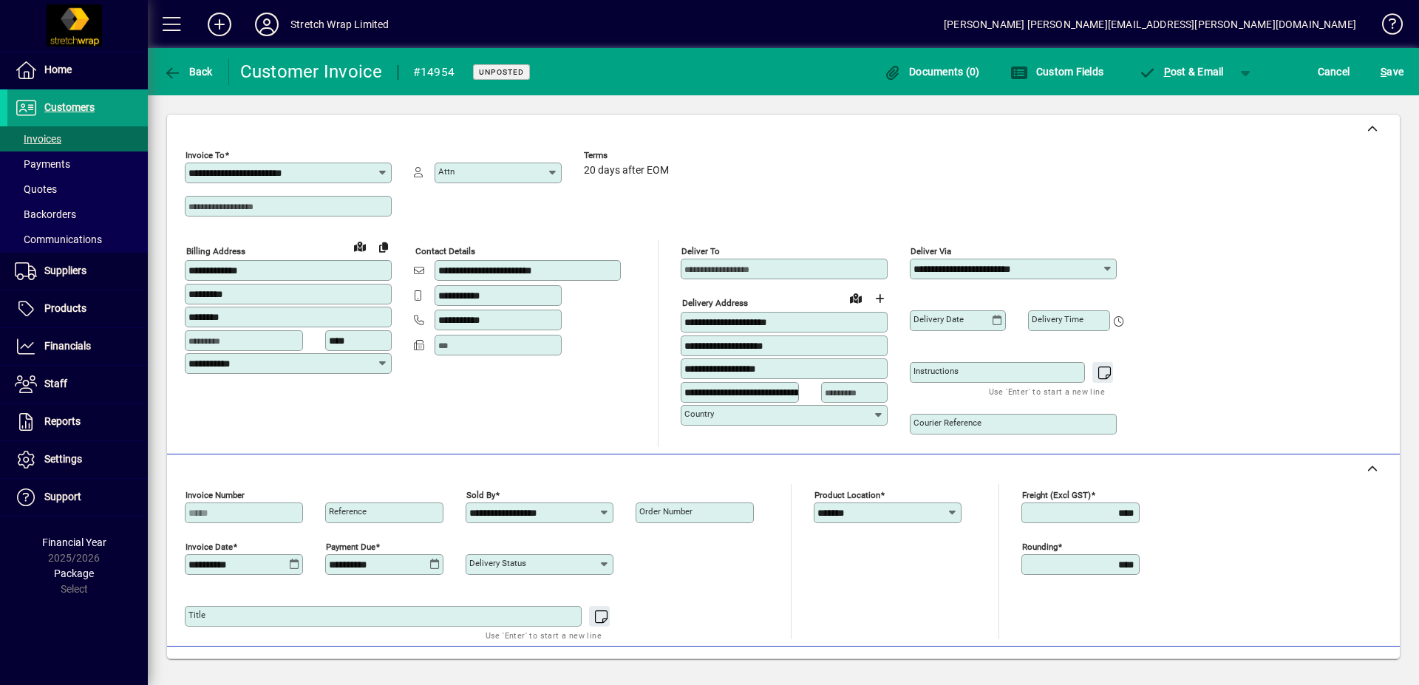 The height and width of the screenshot is (685, 1419). I want to click on a: Products, so click(78, 309).